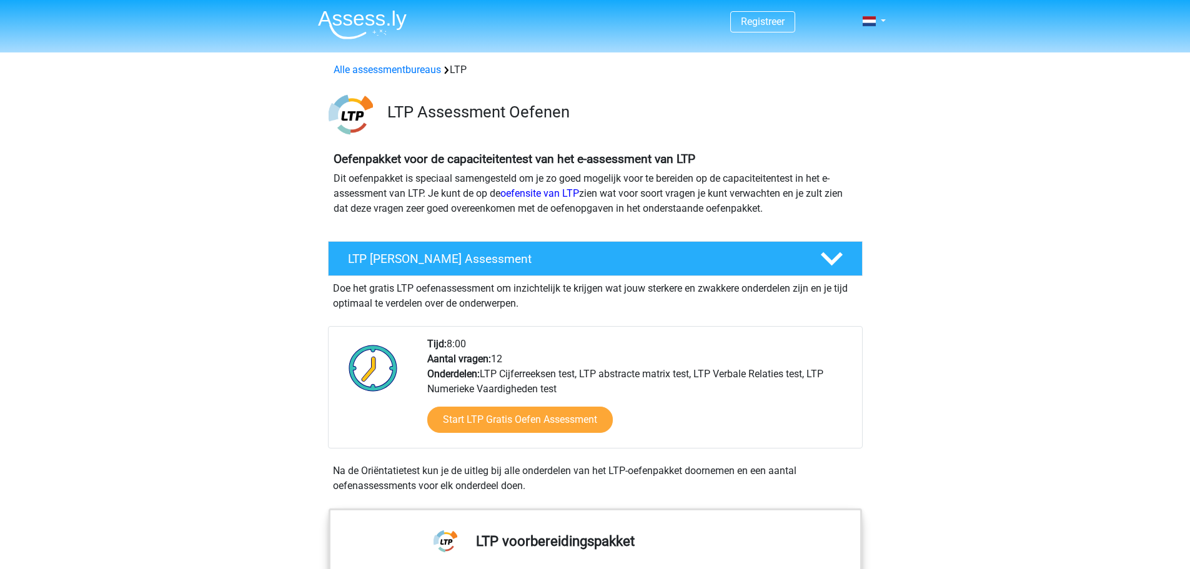 The image size is (1190, 569). I want to click on b: Aantal vragen:, so click(459, 359).